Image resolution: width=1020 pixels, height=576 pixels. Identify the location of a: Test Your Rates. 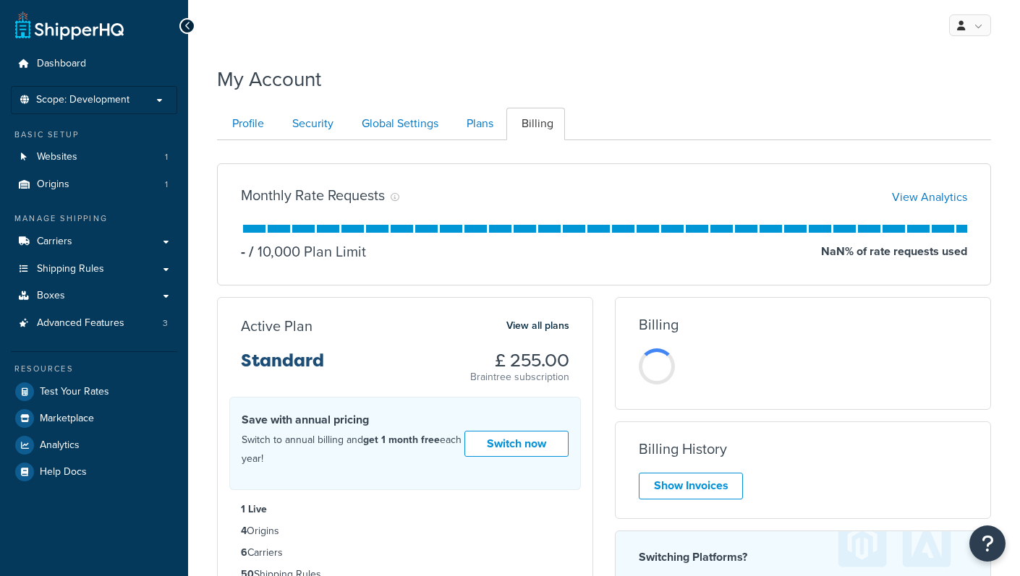
(94, 392).